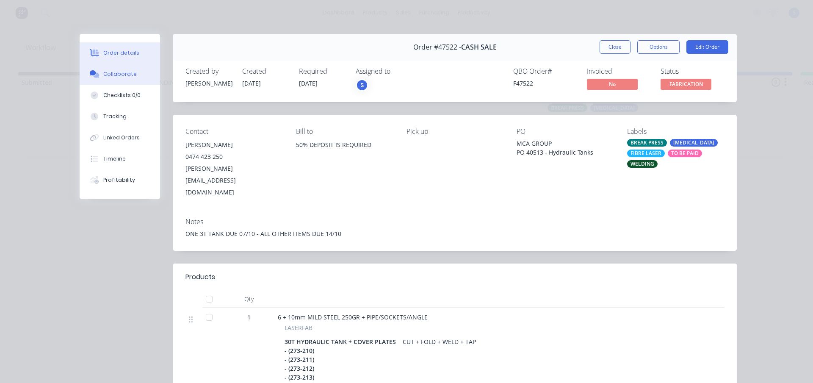  Describe the element at coordinates (249, 299) in the screenshot. I see `div: Qty` at that location.